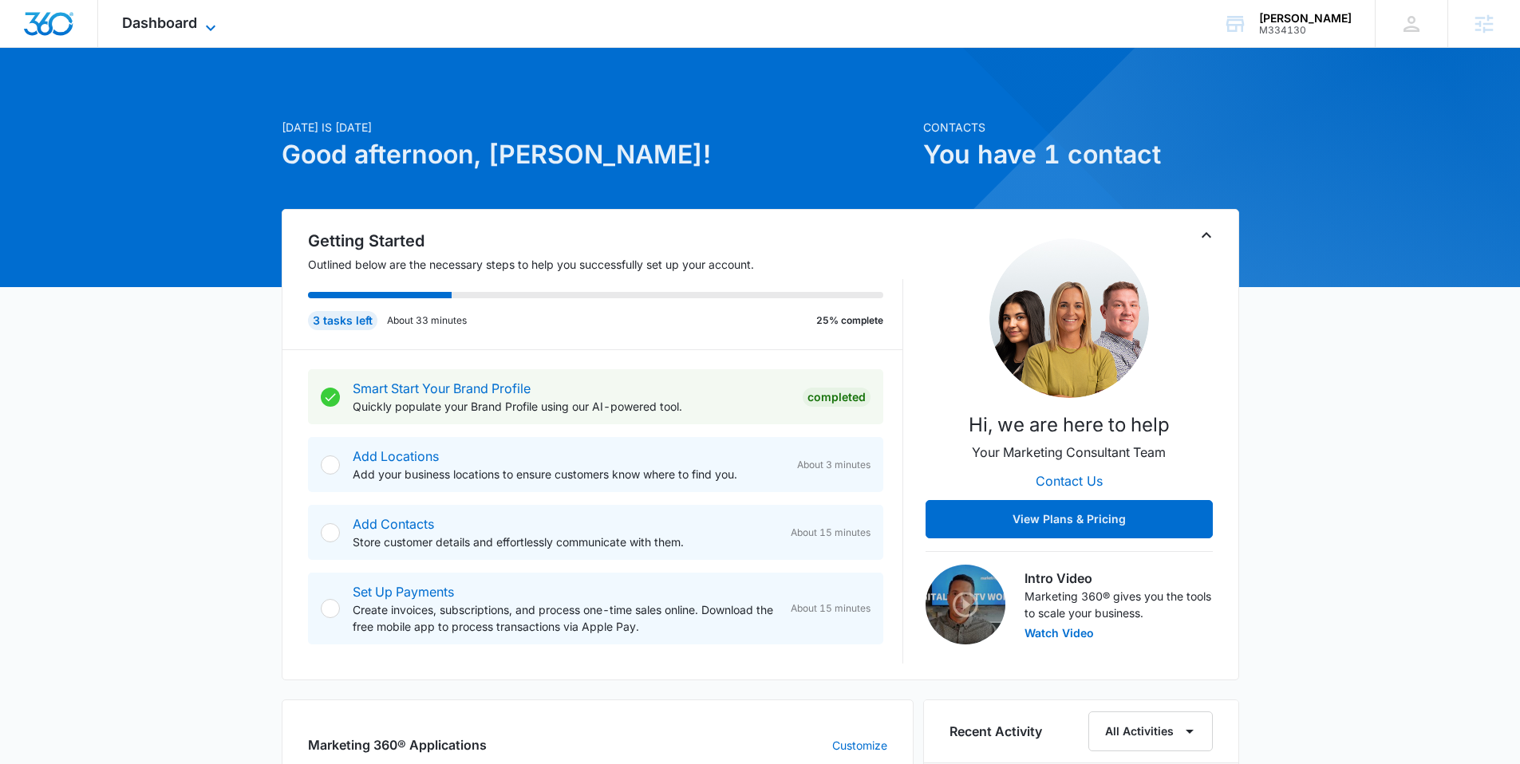  Describe the element at coordinates (1119, 578) in the screenshot. I see `h3: Intro Video` at that location.